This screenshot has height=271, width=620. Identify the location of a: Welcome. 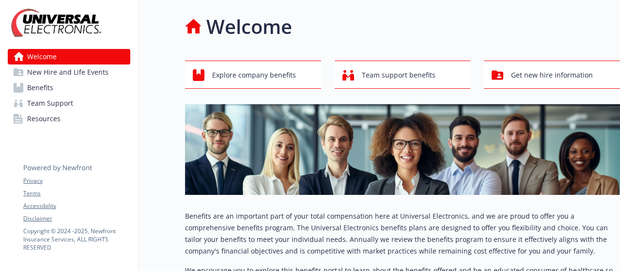
(69, 57).